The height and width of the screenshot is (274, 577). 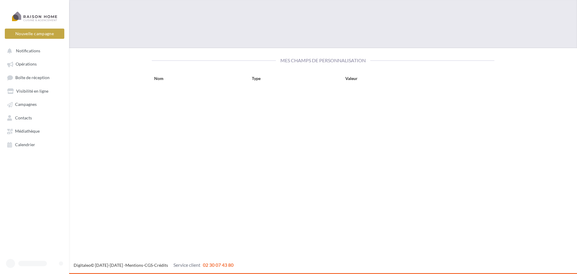 I want to click on button: Nouvelle campagne, so click(x=35, y=34).